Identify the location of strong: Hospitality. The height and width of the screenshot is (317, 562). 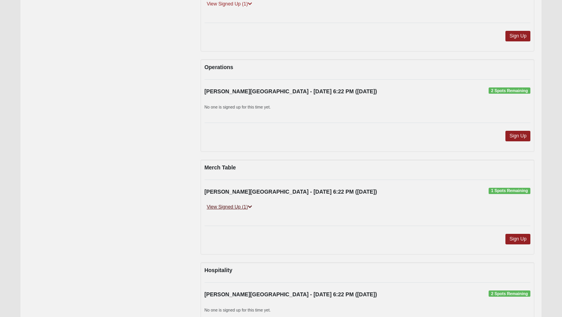
(218, 270).